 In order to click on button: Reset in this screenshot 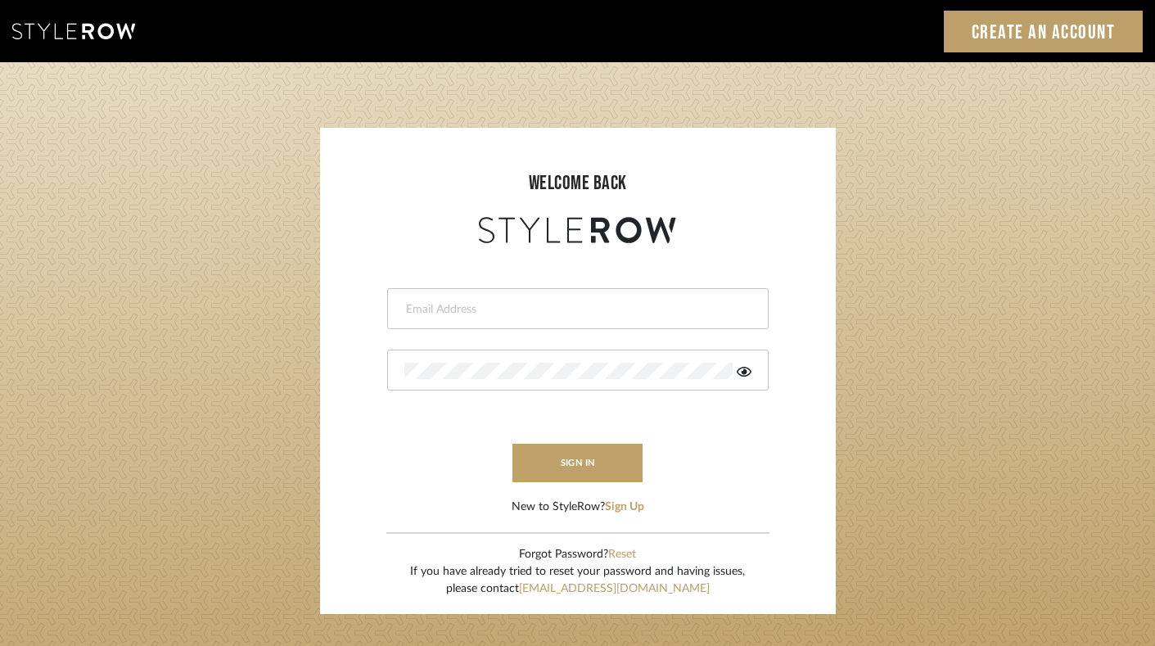, I will do `click(622, 554)`.